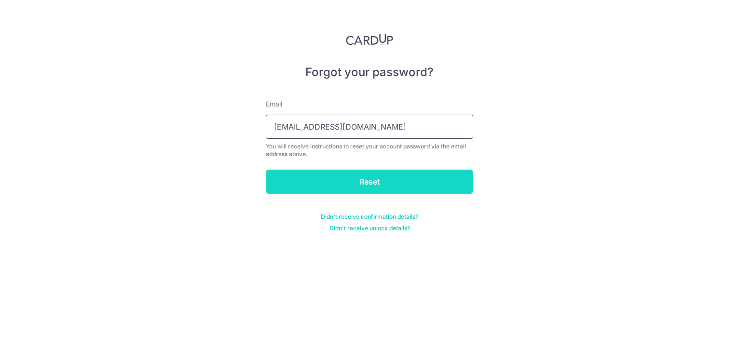 The image size is (739, 345). What do you see at coordinates (370, 151) in the screenshot?
I see `div: You will receive instructions to reset your account password via the email address above.` at bounding box center [370, 151].